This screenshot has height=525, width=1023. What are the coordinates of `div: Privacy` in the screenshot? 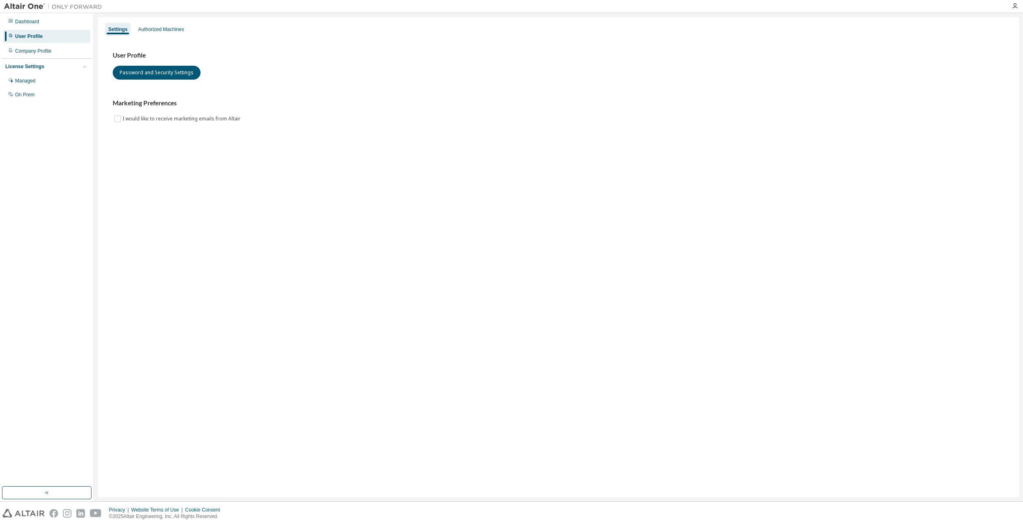 It's located at (120, 510).